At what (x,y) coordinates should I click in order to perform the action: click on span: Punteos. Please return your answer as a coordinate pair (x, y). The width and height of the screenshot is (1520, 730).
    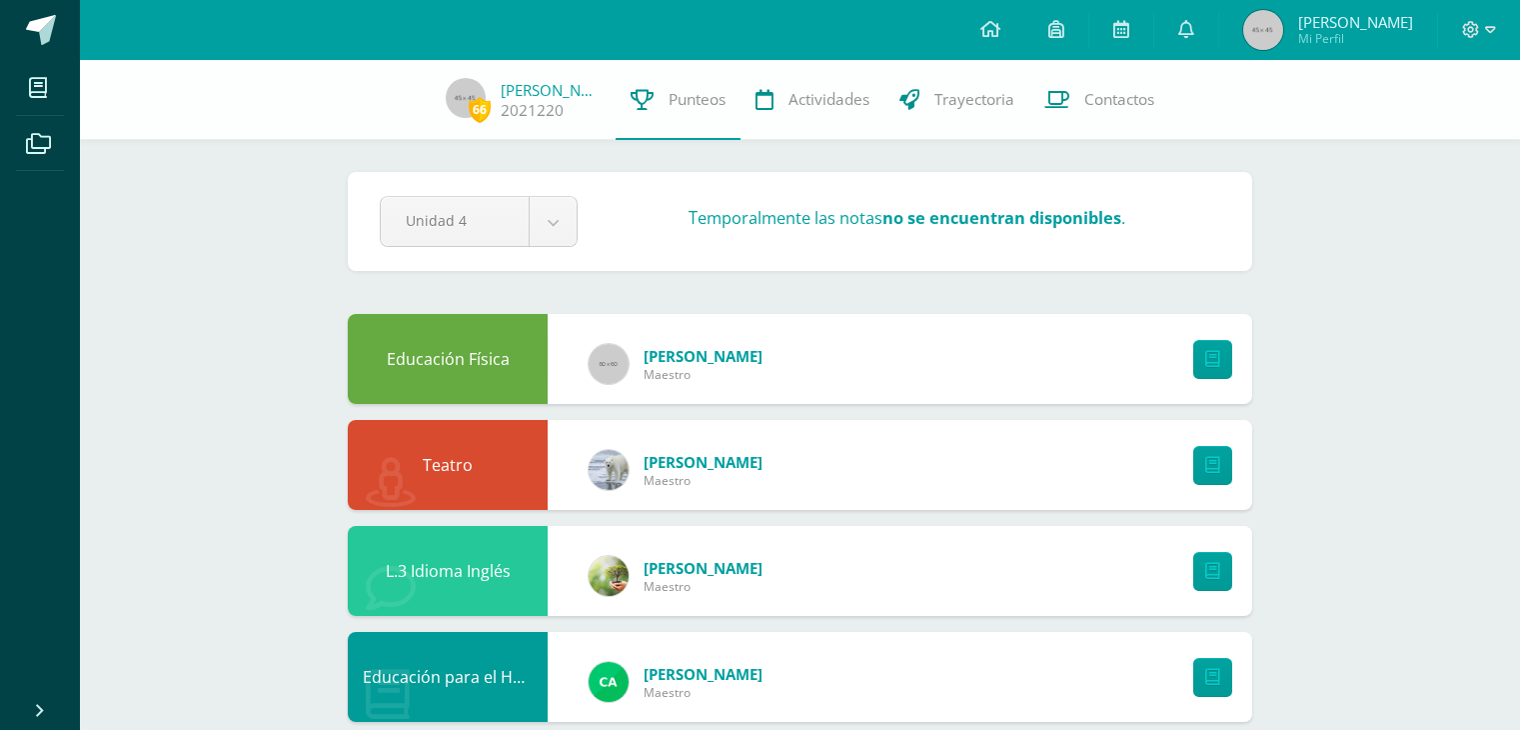
    Looking at the image, I should click on (697, 99).